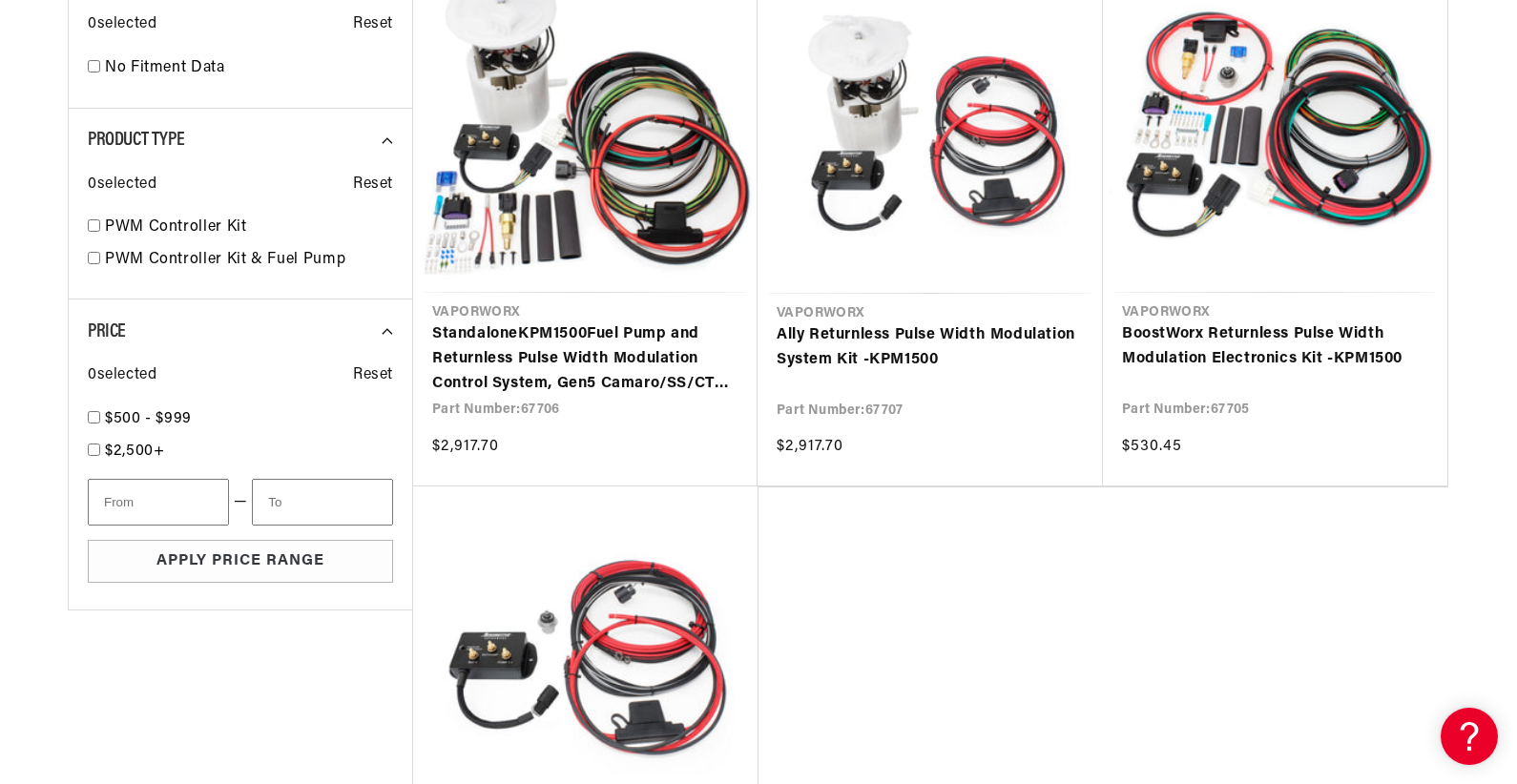  I want to click on span: Price, so click(107, 332).